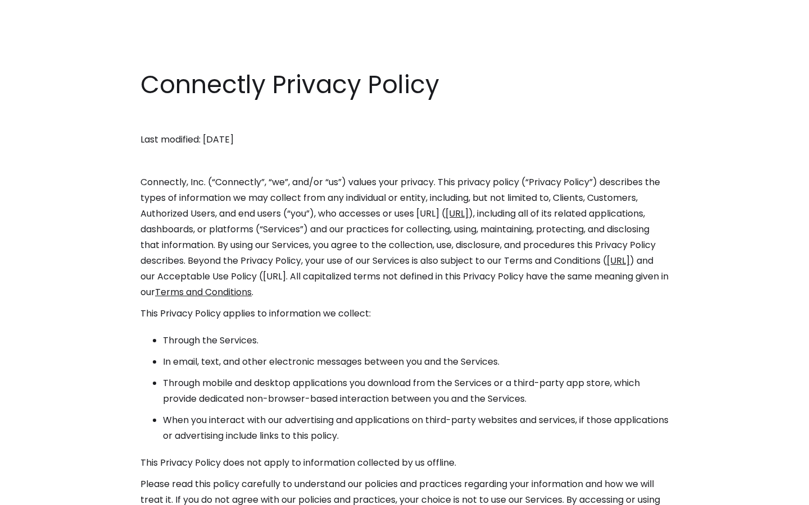 The image size is (809, 505). I want to click on p: This Privacy Policy applies to information we collect:, so click(404, 314).